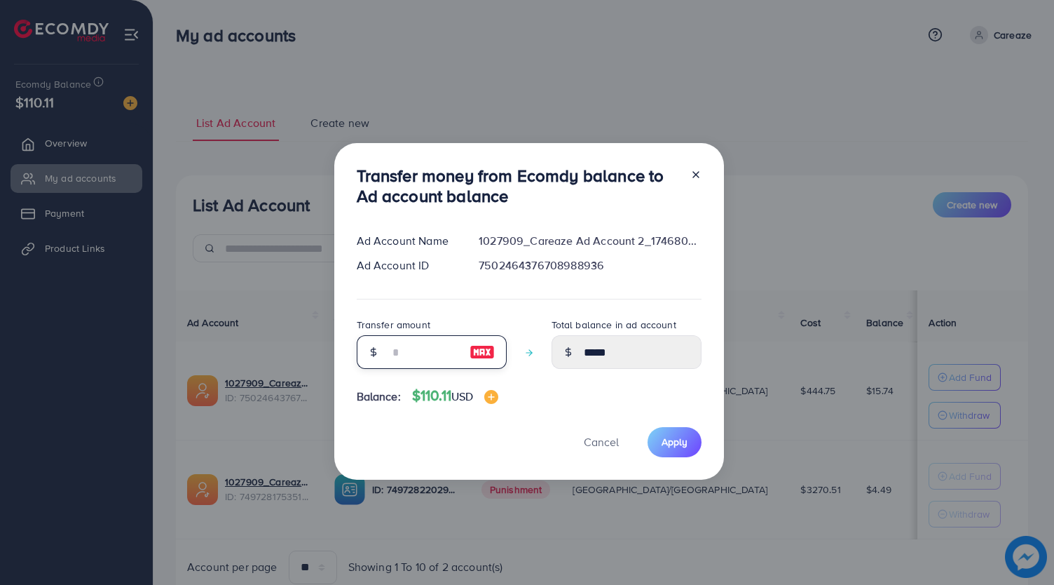 Image resolution: width=1054 pixels, height=585 pixels. I want to click on div: 1027909_Careaze Ad Account 2_1746803855755, so click(590, 240).